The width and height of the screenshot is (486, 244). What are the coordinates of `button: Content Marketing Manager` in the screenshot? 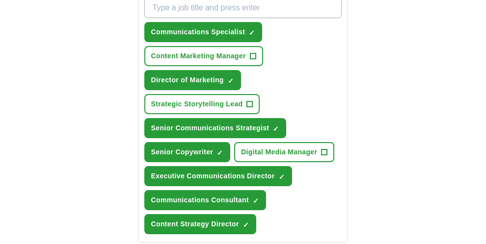 It's located at (204, 56).